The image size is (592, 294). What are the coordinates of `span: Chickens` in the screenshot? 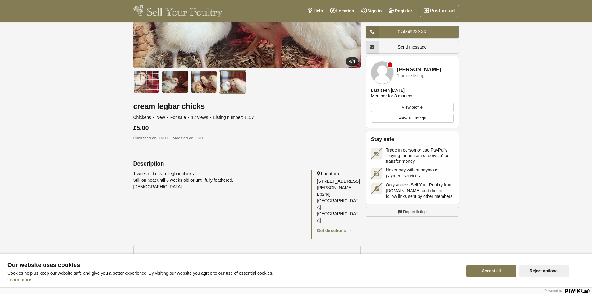 It's located at (144, 117).